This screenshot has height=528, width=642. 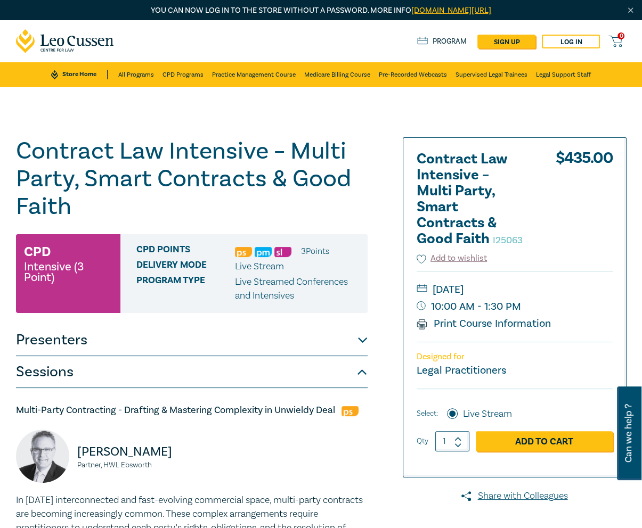 I want to click on span: Select:, so click(x=427, y=414).